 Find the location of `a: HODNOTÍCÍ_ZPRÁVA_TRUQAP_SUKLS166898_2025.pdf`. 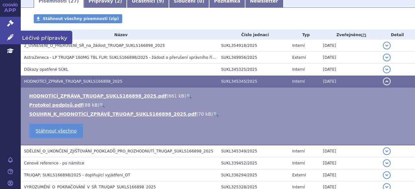

a: HODNOTÍCÍ_ZPRÁVA_TRUQAP_SUKLS166898_2025.pdf is located at coordinates (98, 96).